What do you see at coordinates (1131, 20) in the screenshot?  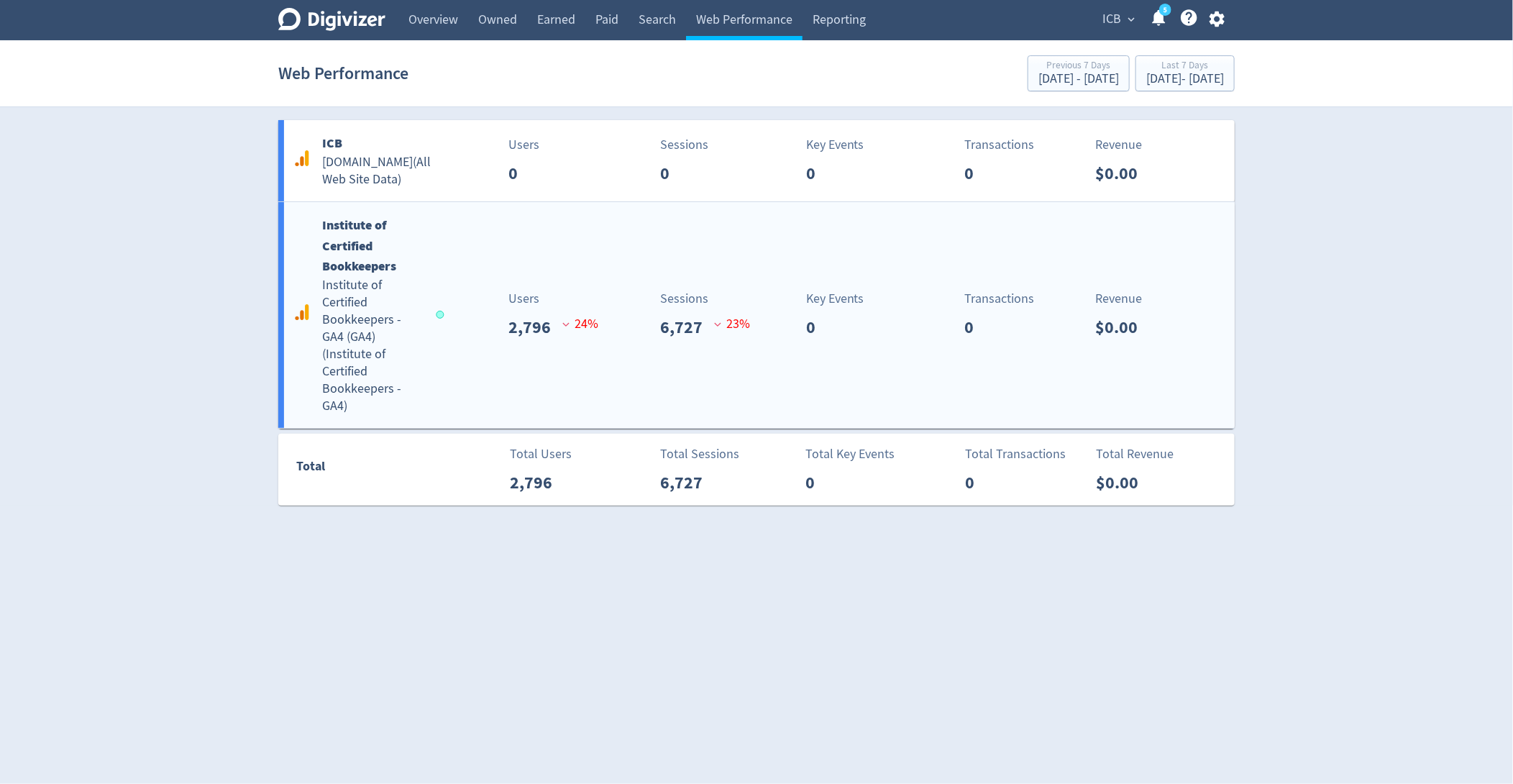 I see `span: expand_more` at bounding box center [1131, 20].